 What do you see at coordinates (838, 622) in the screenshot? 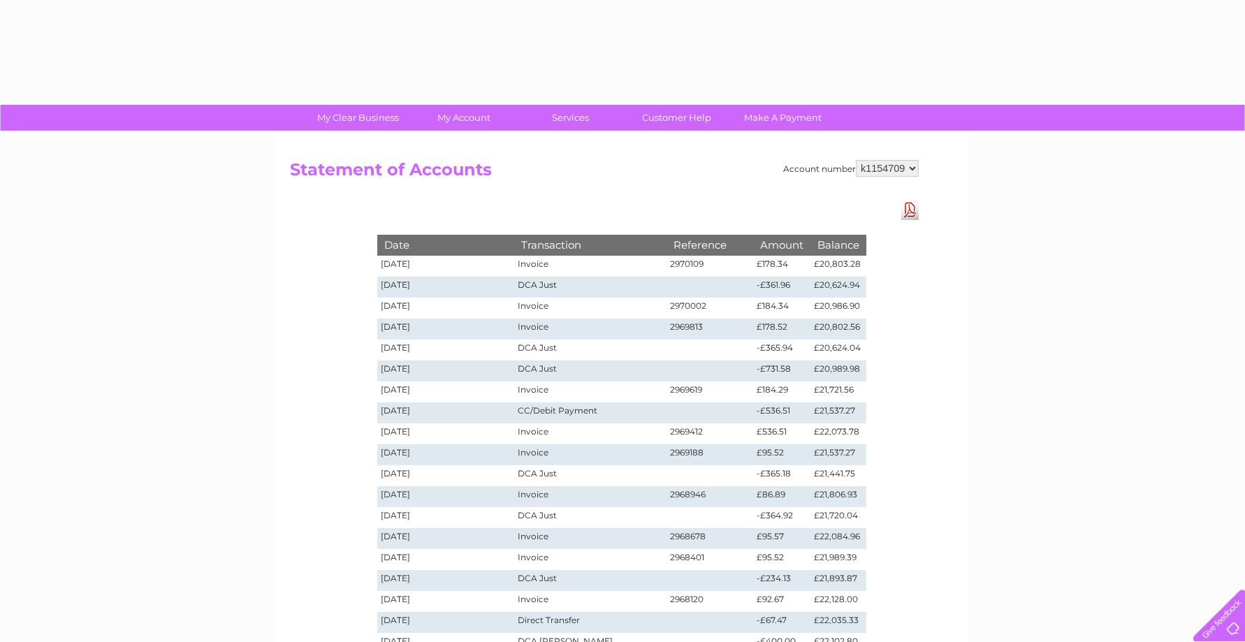
I see `td: £22,035.33` at bounding box center [838, 622].